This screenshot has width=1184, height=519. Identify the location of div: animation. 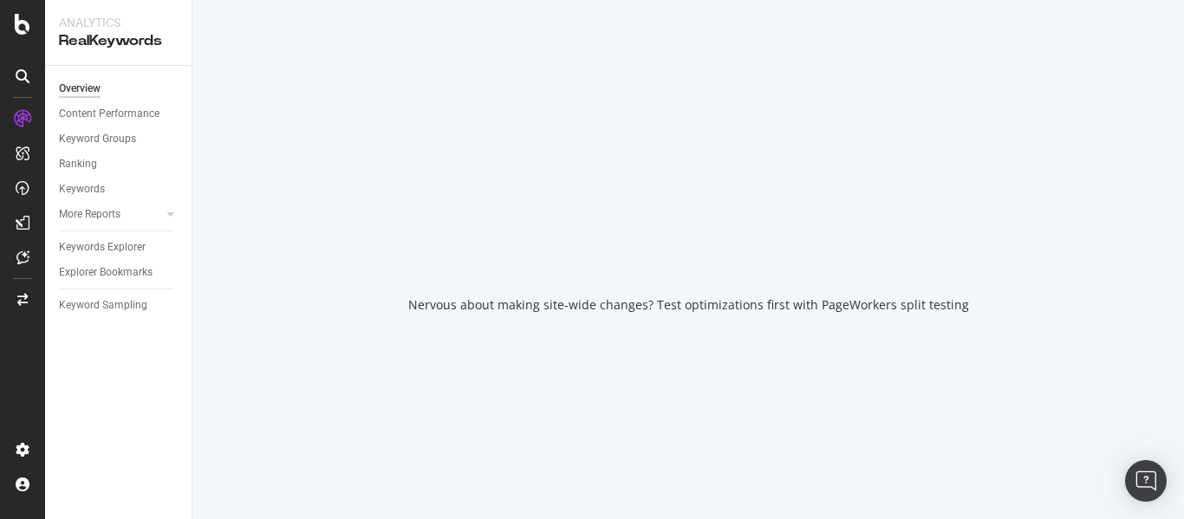
(688, 237).